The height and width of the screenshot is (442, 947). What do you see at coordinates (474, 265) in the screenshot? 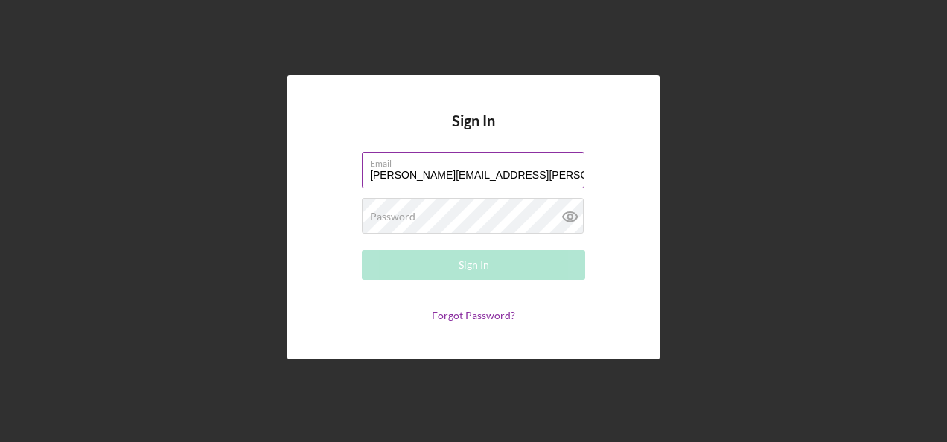
I see `div: Sign In` at bounding box center [474, 265].